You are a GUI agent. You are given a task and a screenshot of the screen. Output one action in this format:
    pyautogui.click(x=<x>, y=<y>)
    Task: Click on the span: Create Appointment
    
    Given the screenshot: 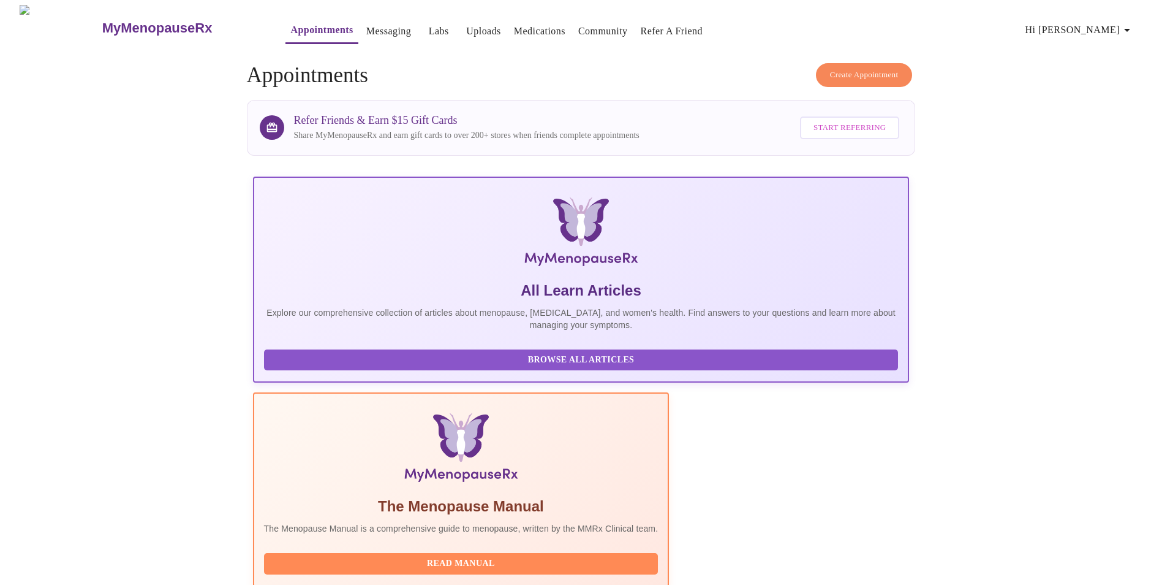 What is the action you would take?
    pyautogui.click(x=864, y=75)
    